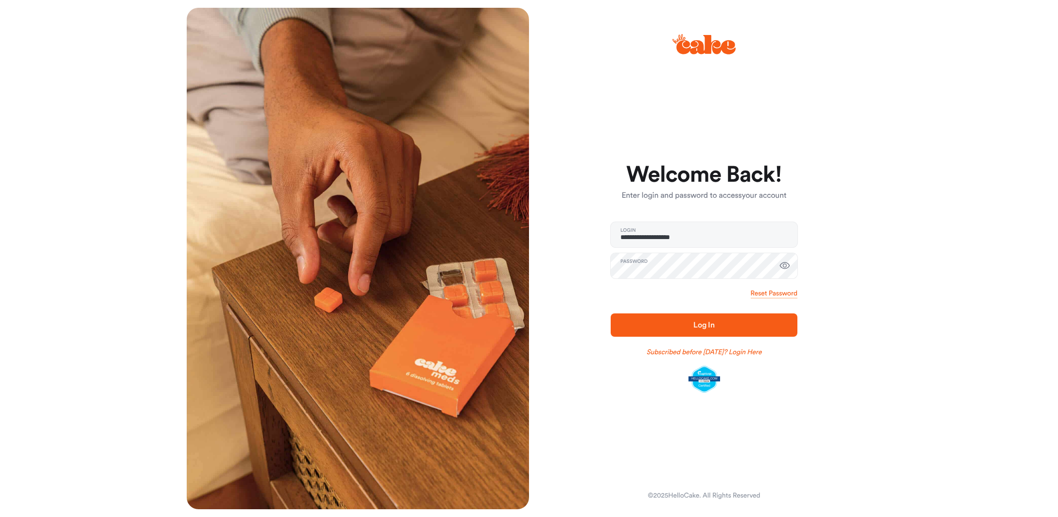  I want to click on a: Reset Password, so click(774, 294).